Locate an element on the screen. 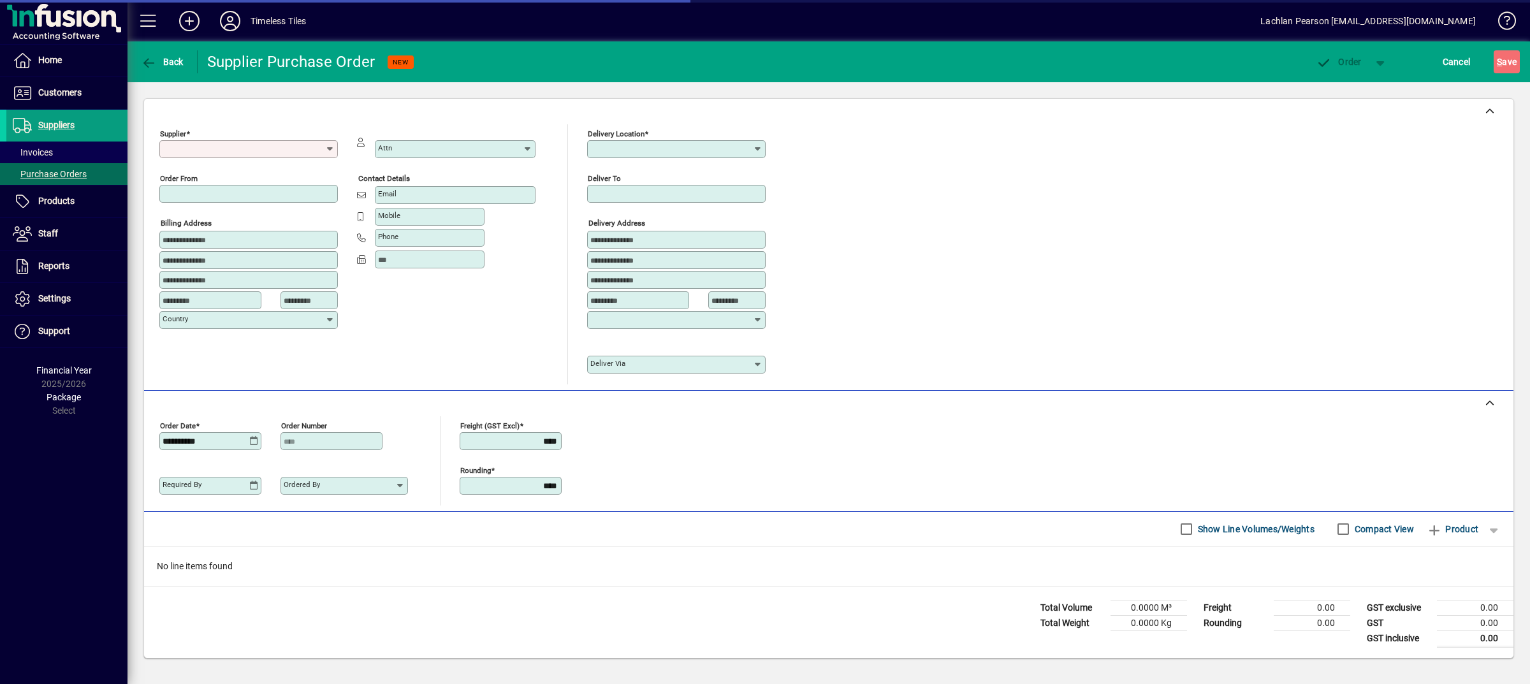 The height and width of the screenshot is (684, 1530). td: Total Volume is located at coordinates (1072, 607).